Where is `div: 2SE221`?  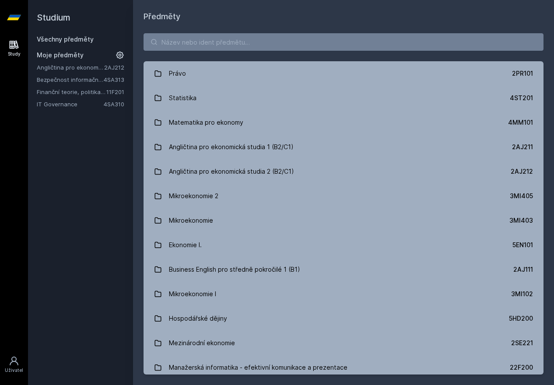 div: 2SE221 is located at coordinates (522, 343).